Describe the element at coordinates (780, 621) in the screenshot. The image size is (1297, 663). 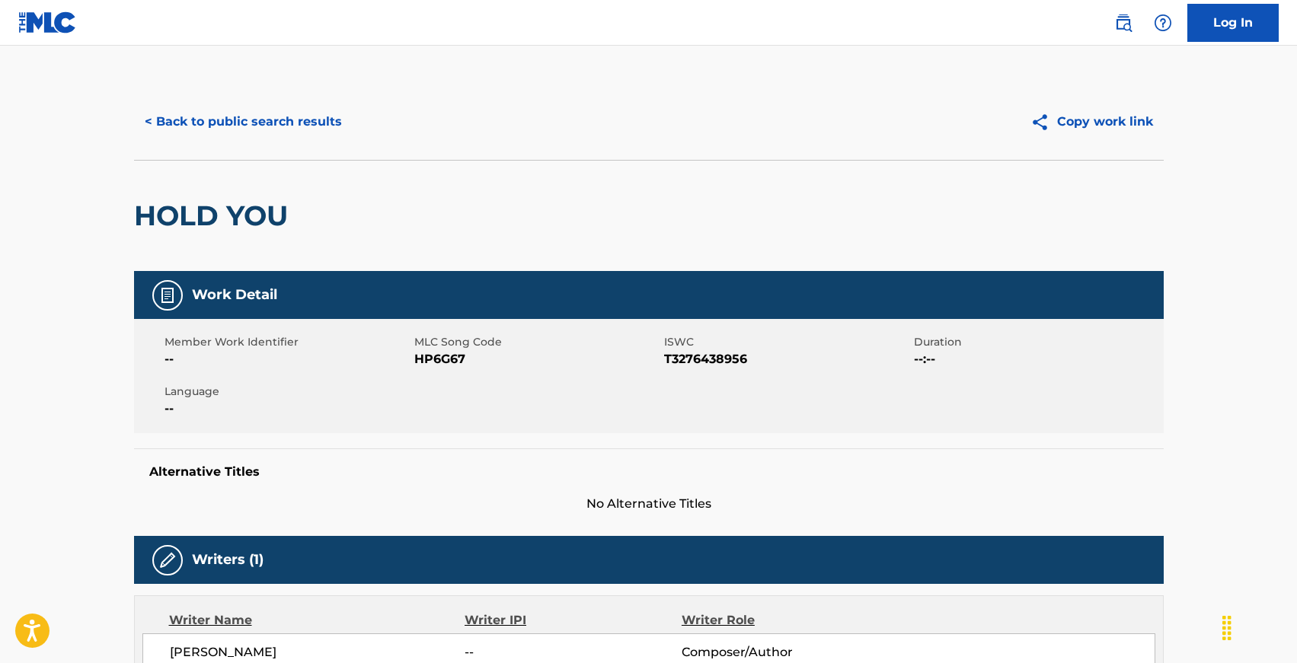
I see `div: Writer Role` at that location.